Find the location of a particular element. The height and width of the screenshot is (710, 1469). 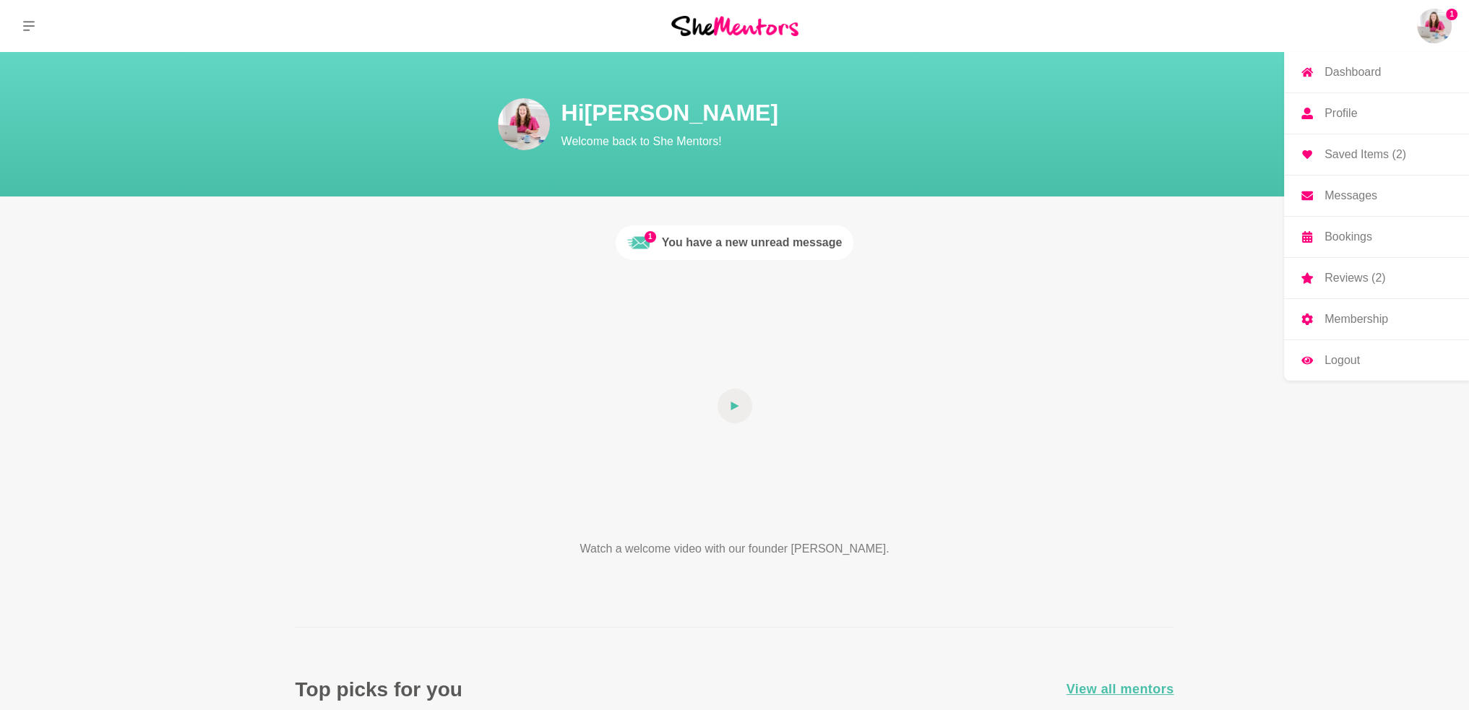

a: Profile is located at coordinates (1376, 113).